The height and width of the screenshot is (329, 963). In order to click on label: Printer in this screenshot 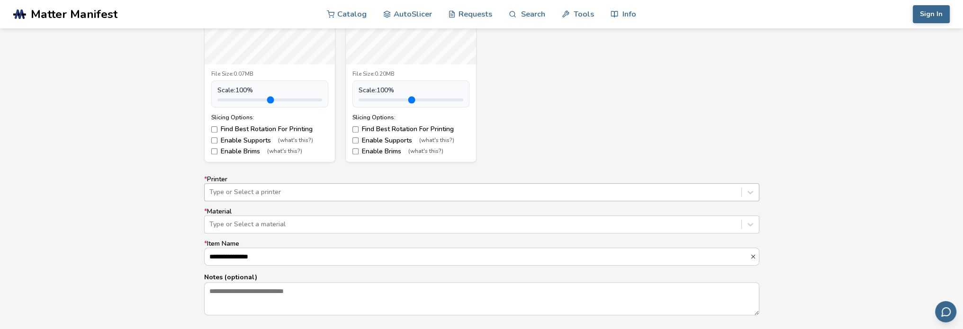, I will do `click(482, 189)`.